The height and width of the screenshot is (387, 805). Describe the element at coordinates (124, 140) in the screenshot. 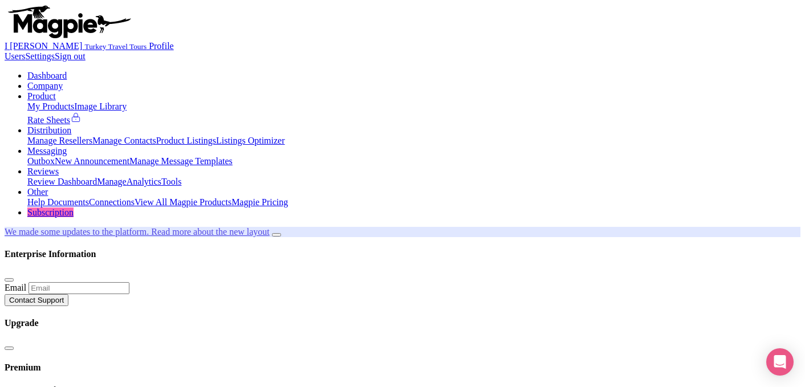

I see `a: Manage Contacts` at that location.